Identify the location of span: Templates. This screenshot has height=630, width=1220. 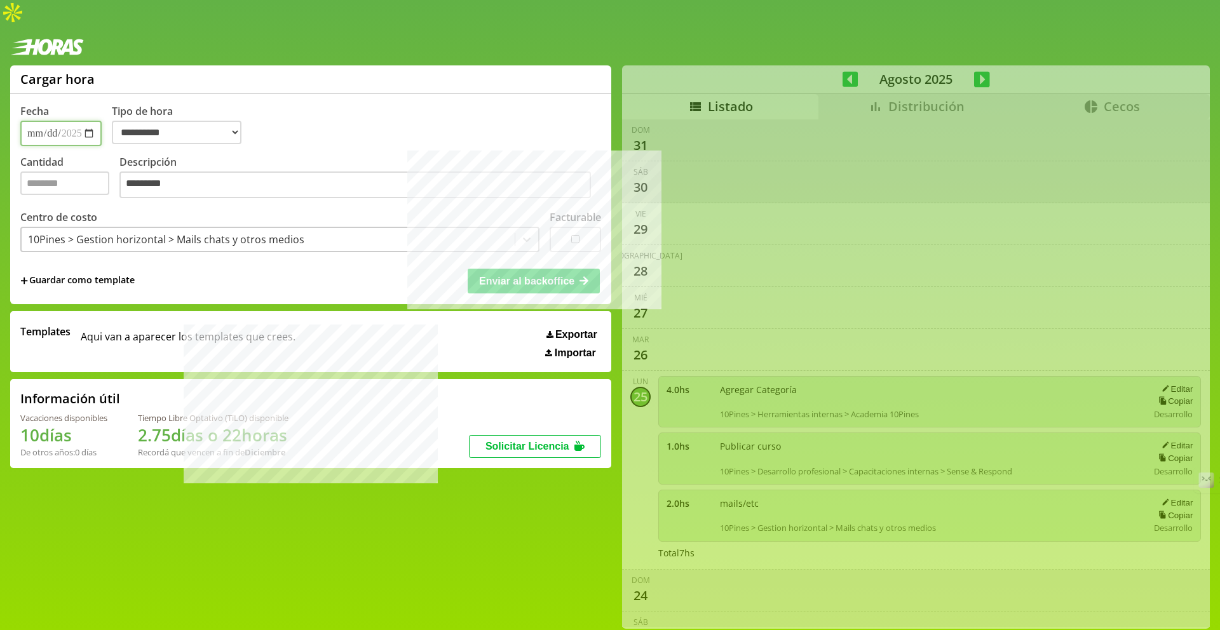
(45, 332).